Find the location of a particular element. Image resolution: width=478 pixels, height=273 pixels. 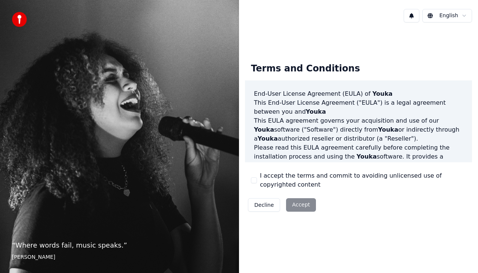

h3: End-User License Agreement (EULA) of is located at coordinates (358, 94).